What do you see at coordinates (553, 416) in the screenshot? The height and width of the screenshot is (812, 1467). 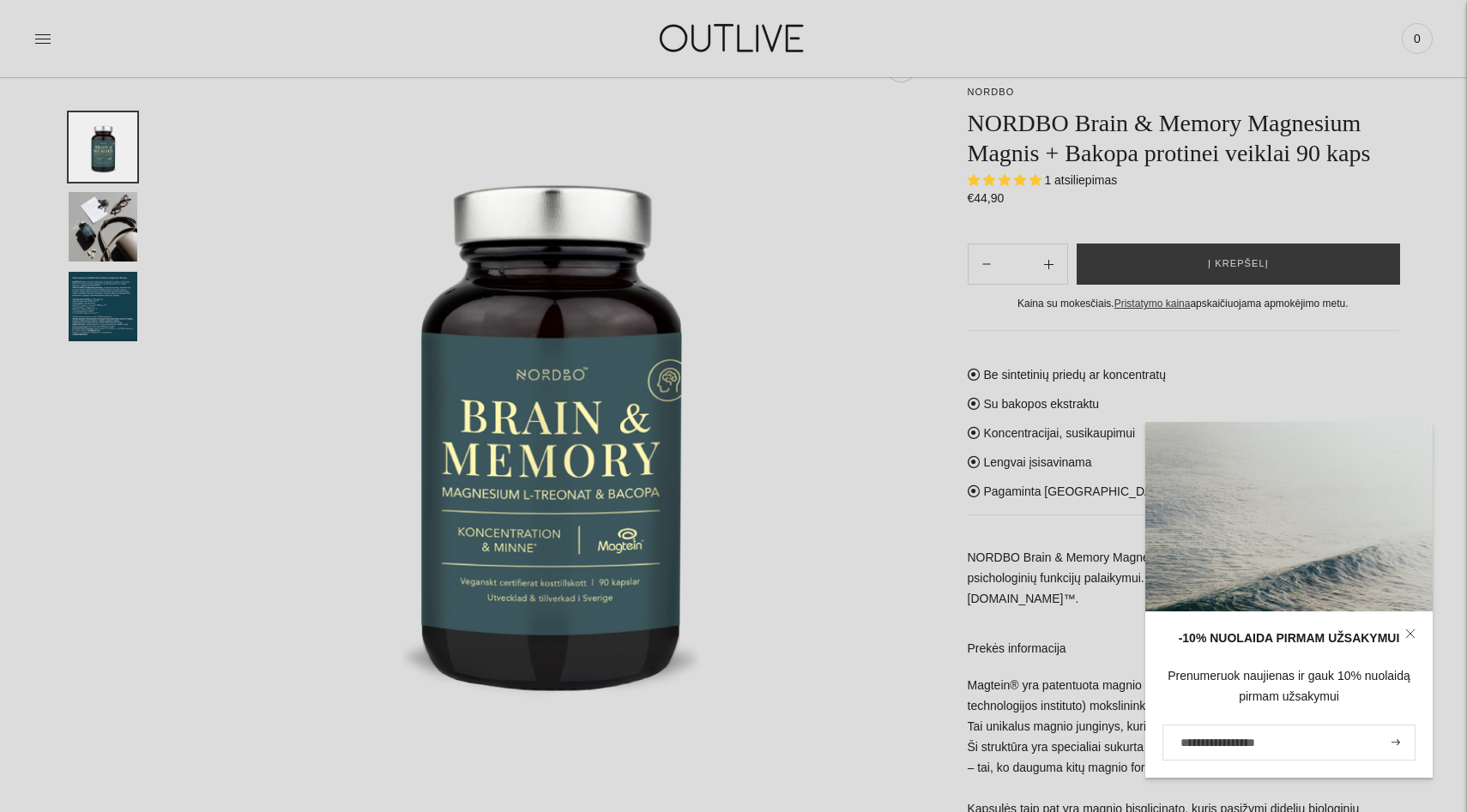 I see `img: NORDBO Brain & Memory Magnesium Magnis + Bakopa protinei veiklai 90 kaps` at bounding box center [553, 416].